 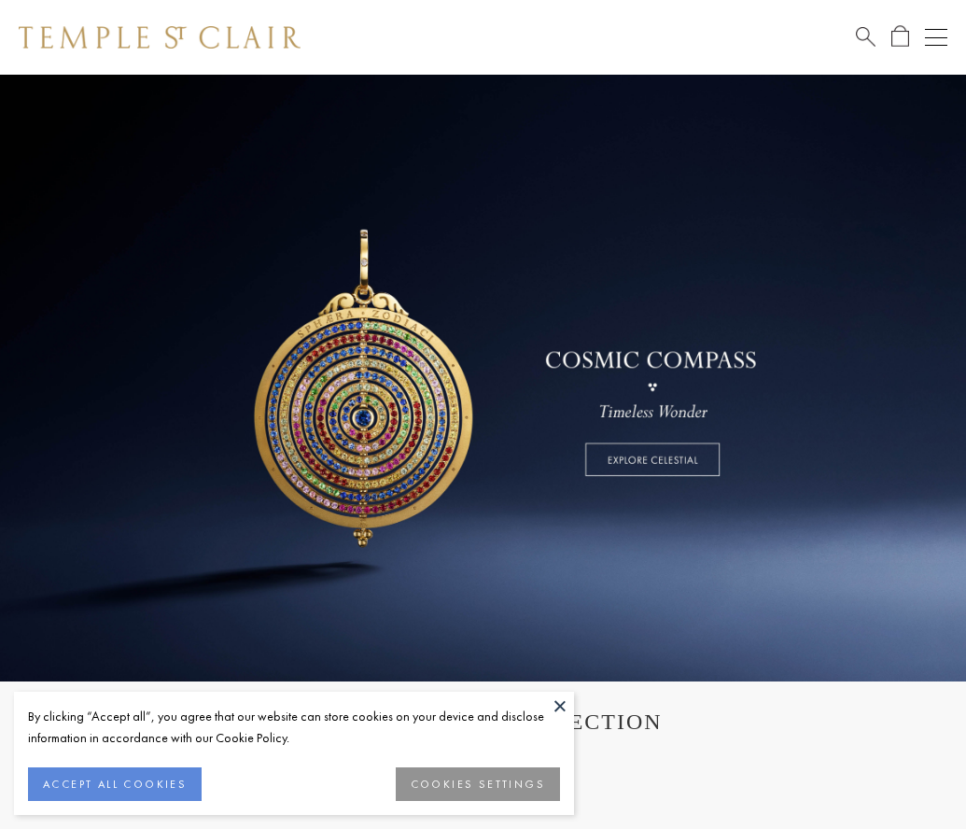 What do you see at coordinates (294, 727) in the screenshot?
I see `div: By clicking “Accept all”, you agree that our website can store cookies on your device and disclos...` at bounding box center [294, 727].